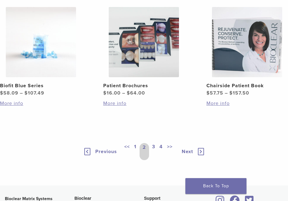  I want to click on a: Patient BrochuresPatient Brochures, so click(144, 52).